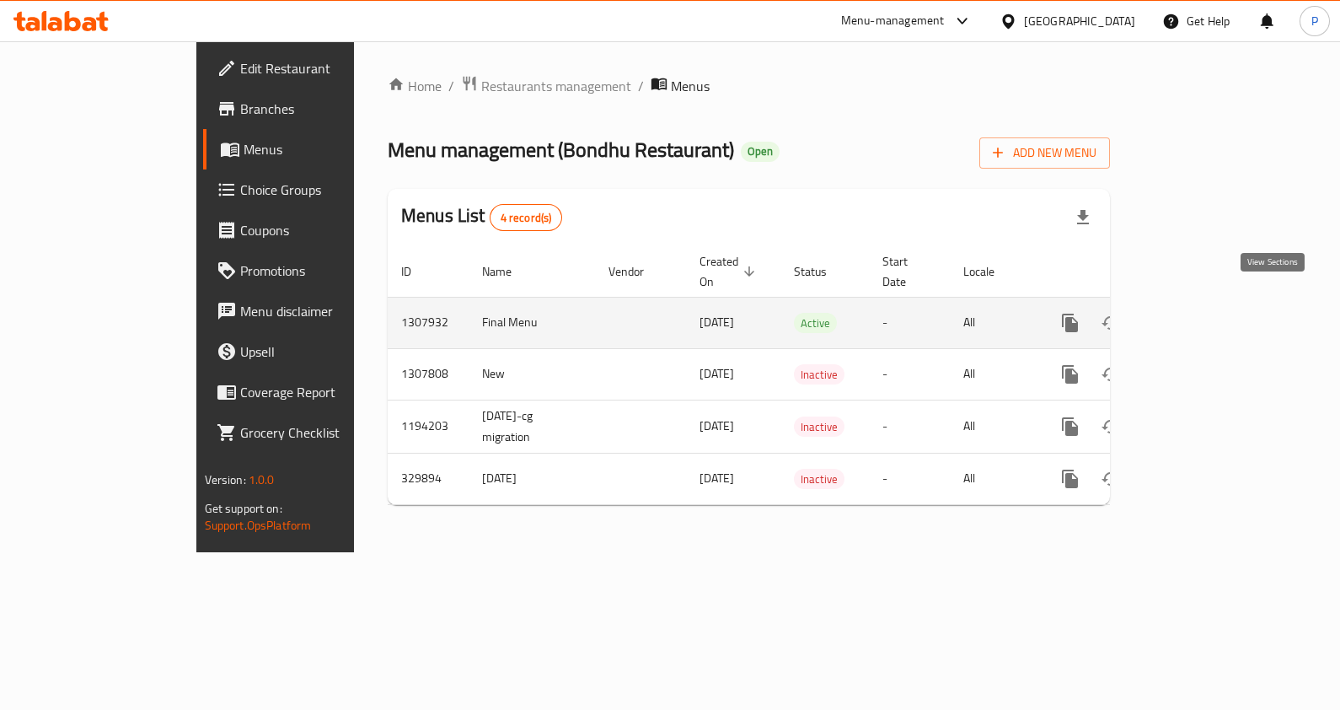  Describe the element at coordinates (428, 322) in the screenshot. I see `td: 1307932` at that location.